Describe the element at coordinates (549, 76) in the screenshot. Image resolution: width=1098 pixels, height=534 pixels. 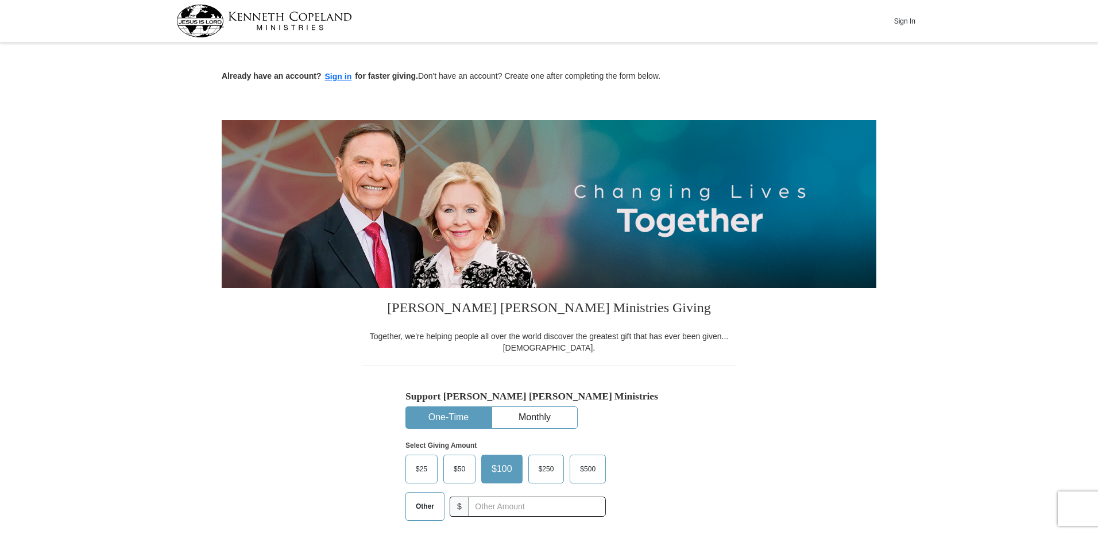
I see `p: Don't have an account? Create one after completing the form below.` at that location.